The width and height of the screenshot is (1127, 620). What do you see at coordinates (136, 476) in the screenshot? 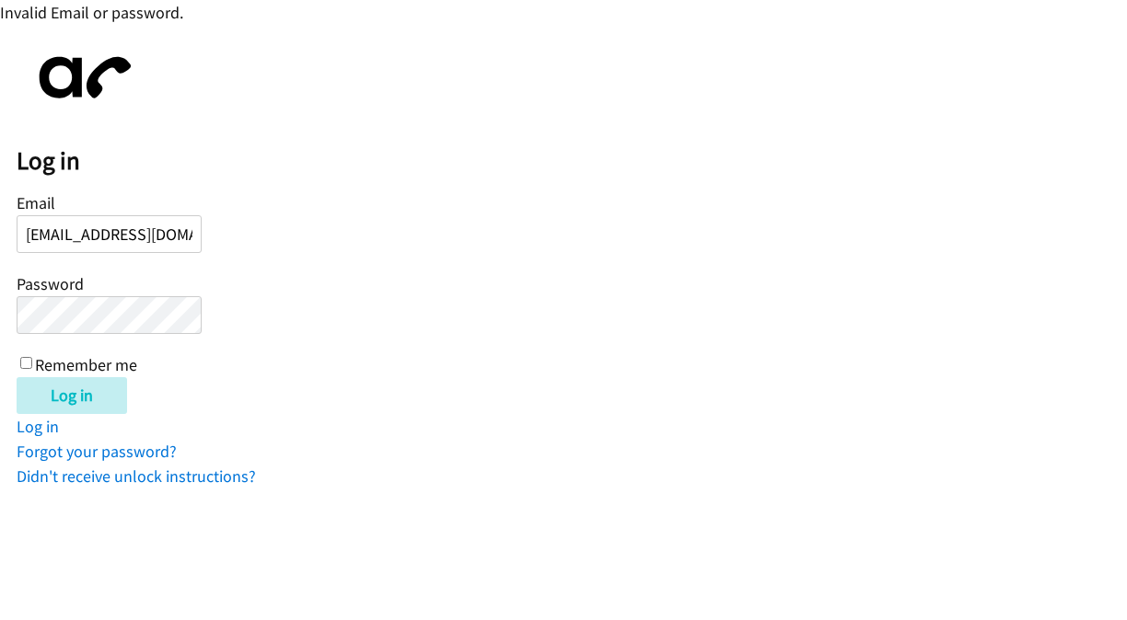
I see `a: Didn't receive unlock instructions?` at bounding box center [136, 476].